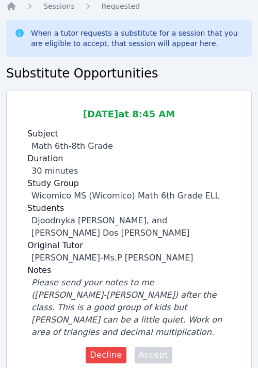 This screenshot has height=368, width=258. What do you see at coordinates (153, 355) in the screenshot?
I see `button: Accept` at bounding box center [153, 355].